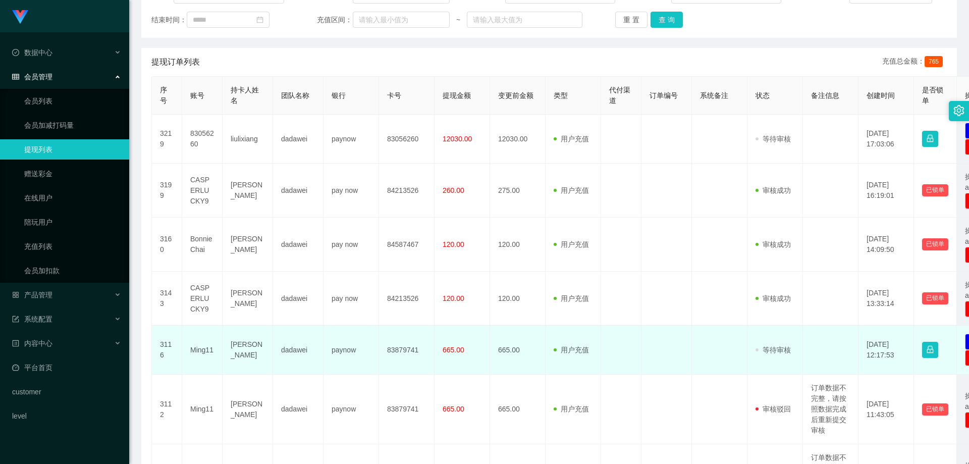  Describe the element at coordinates (518, 350) in the screenshot. I see `td: 665.00` at that location.